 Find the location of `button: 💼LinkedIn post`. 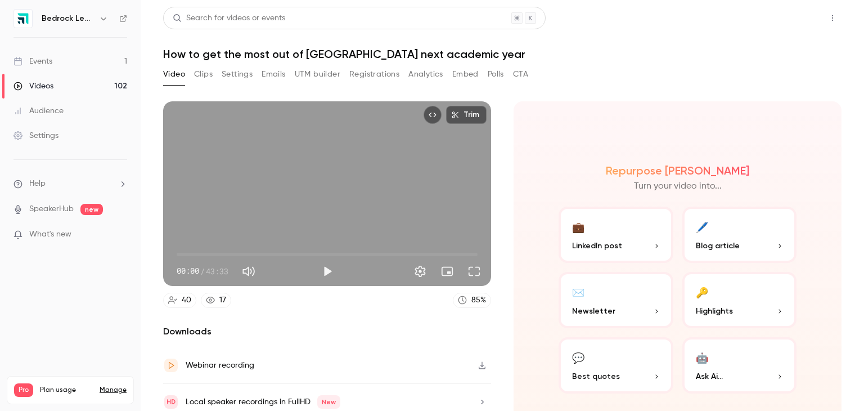

button: 💼LinkedIn post is located at coordinates (616, 235).